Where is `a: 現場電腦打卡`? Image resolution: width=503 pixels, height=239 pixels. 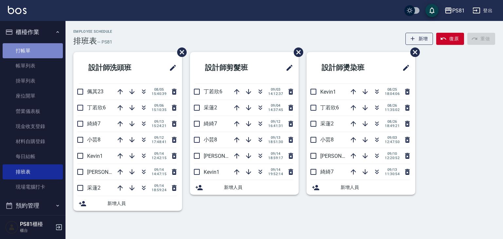 a: 現場電腦打卡 is located at coordinates (33, 187).